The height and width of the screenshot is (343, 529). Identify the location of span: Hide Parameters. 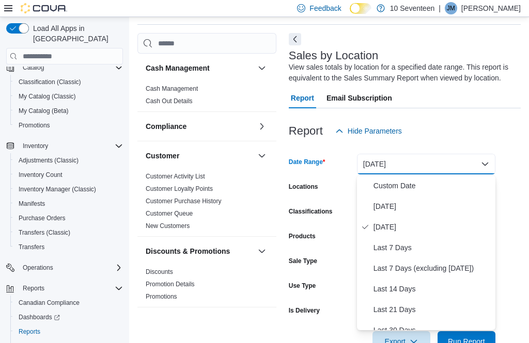
(374, 131).